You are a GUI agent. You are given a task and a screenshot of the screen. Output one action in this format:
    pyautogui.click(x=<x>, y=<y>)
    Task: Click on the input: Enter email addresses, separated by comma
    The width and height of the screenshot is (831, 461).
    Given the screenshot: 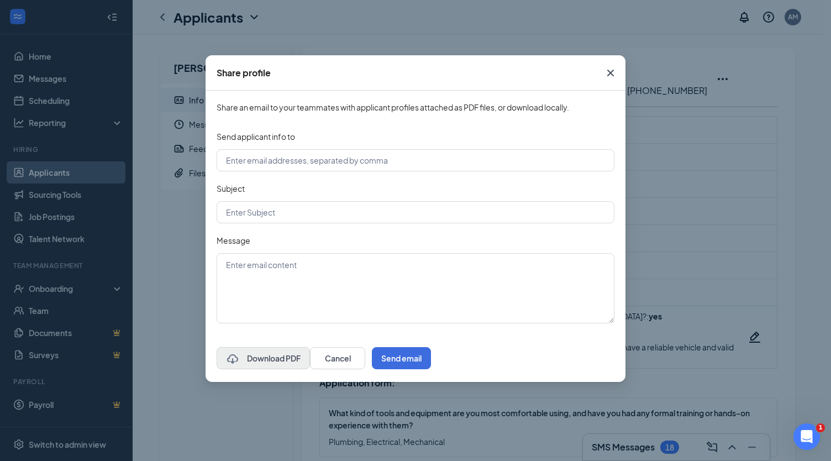 What is the action you would take?
    pyautogui.click(x=416, y=160)
    